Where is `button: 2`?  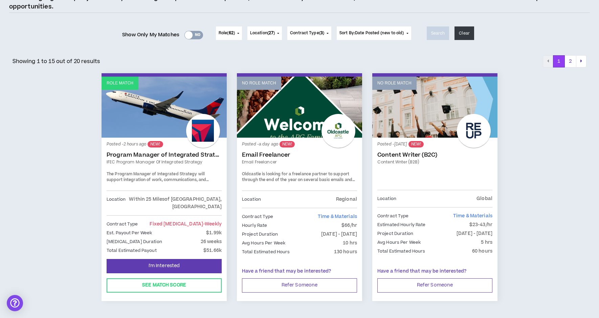
button: 2 is located at coordinates (570, 61).